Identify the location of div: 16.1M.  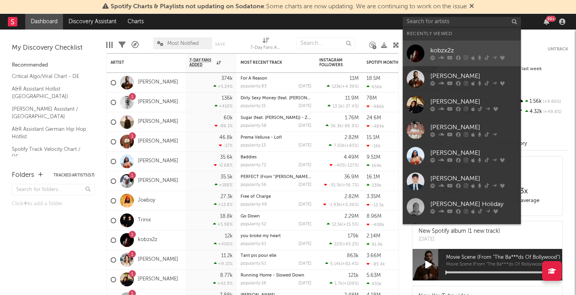
(373, 177).